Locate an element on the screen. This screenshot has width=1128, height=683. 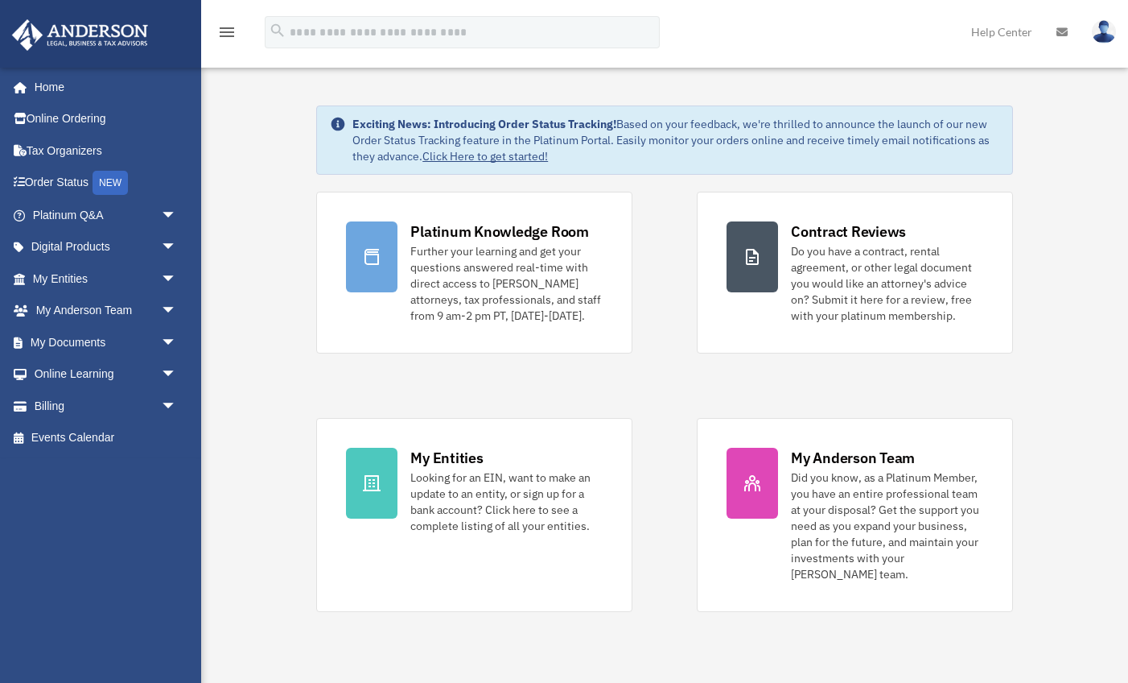
div: My Entities is located at coordinates (447, 457).